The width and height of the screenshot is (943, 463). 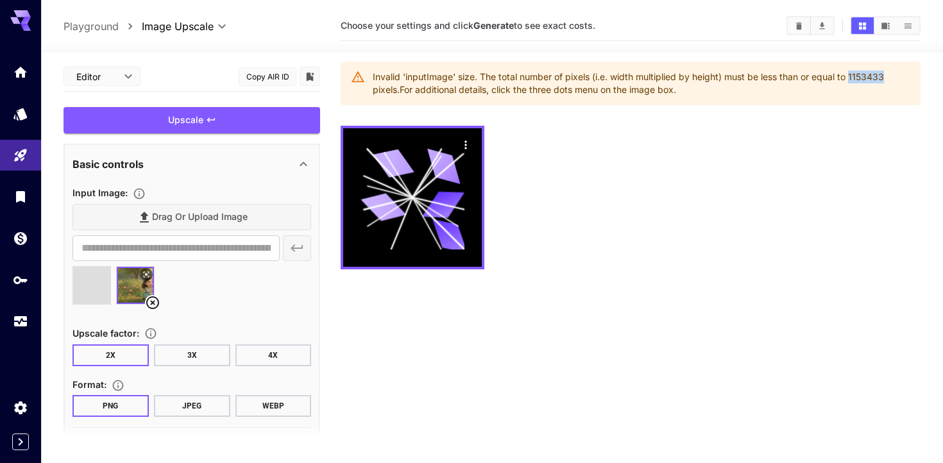 What do you see at coordinates (273, 406) in the screenshot?
I see `button: WEBP` at bounding box center [273, 406].